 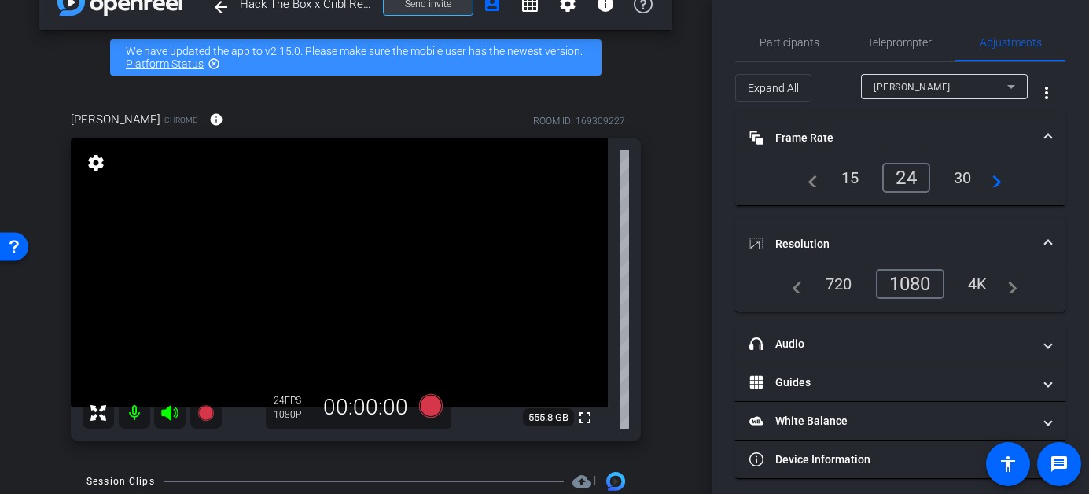 What do you see at coordinates (900, 42) in the screenshot?
I see `span: Teleprompter` at bounding box center [900, 42].